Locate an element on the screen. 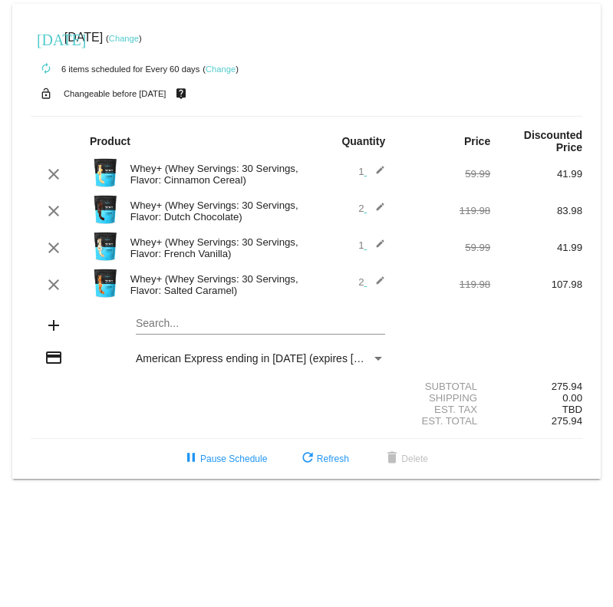  div: Whey+ (Whey Servings: 30 Servings, Flavor: French Vanilla) is located at coordinates (215, 248).